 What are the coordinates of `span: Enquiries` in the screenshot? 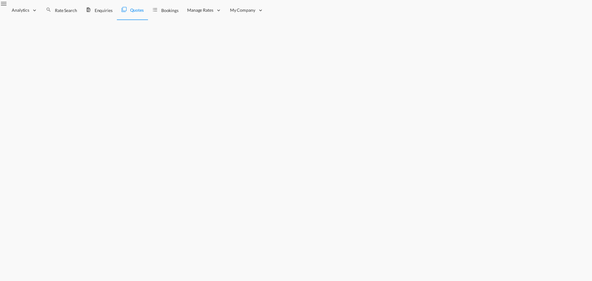 It's located at (104, 10).